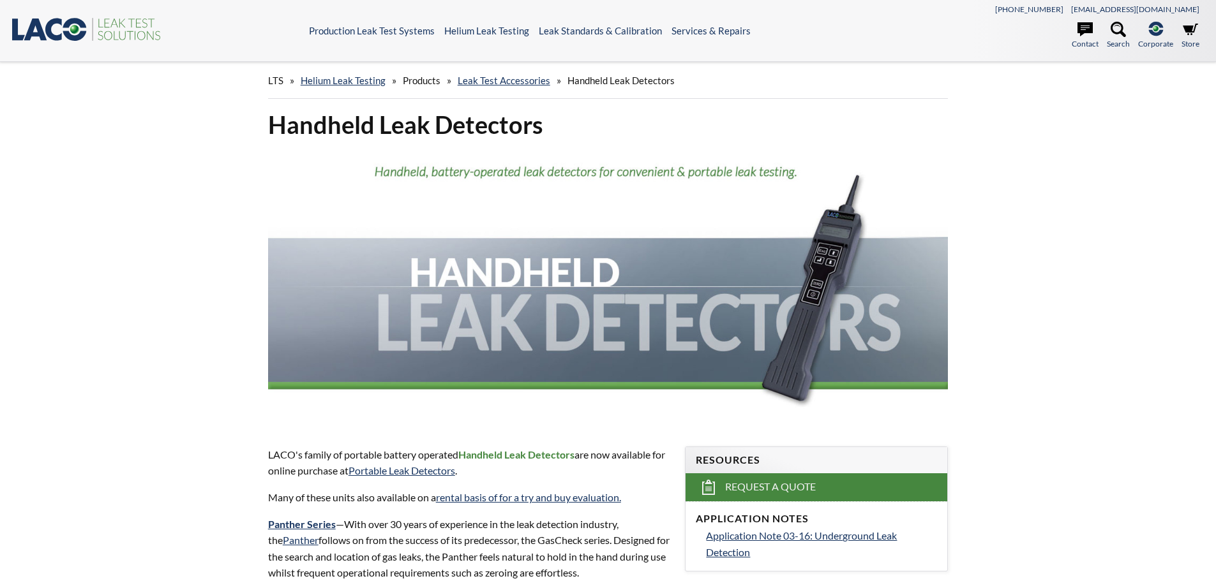  Describe the element at coordinates (469, 549) in the screenshot. I see `p: —With over 30 years of experience in the leak detection industry, the follows on from the success...` at that location.